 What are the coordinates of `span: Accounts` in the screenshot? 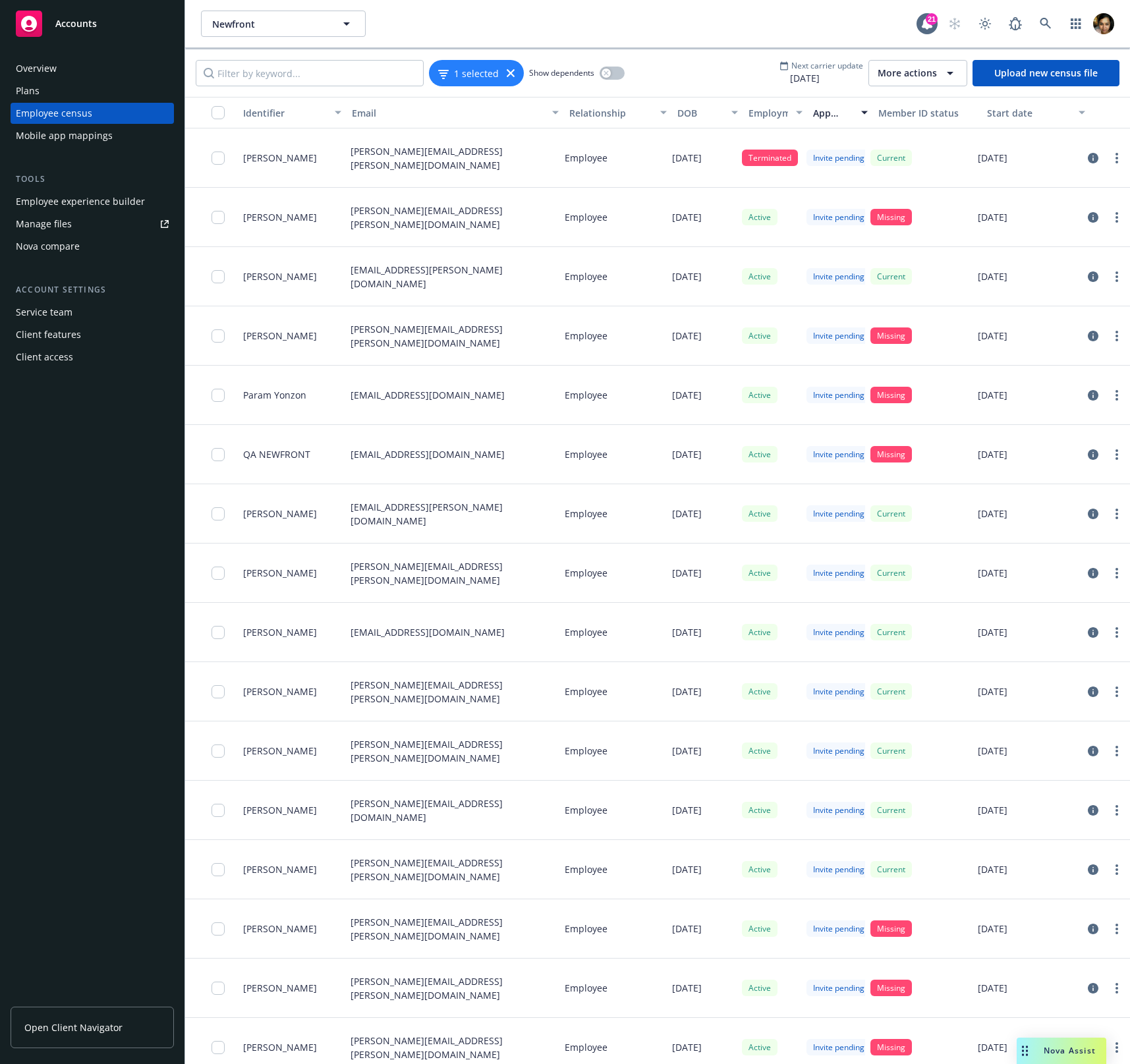 It's located at (76, 24).